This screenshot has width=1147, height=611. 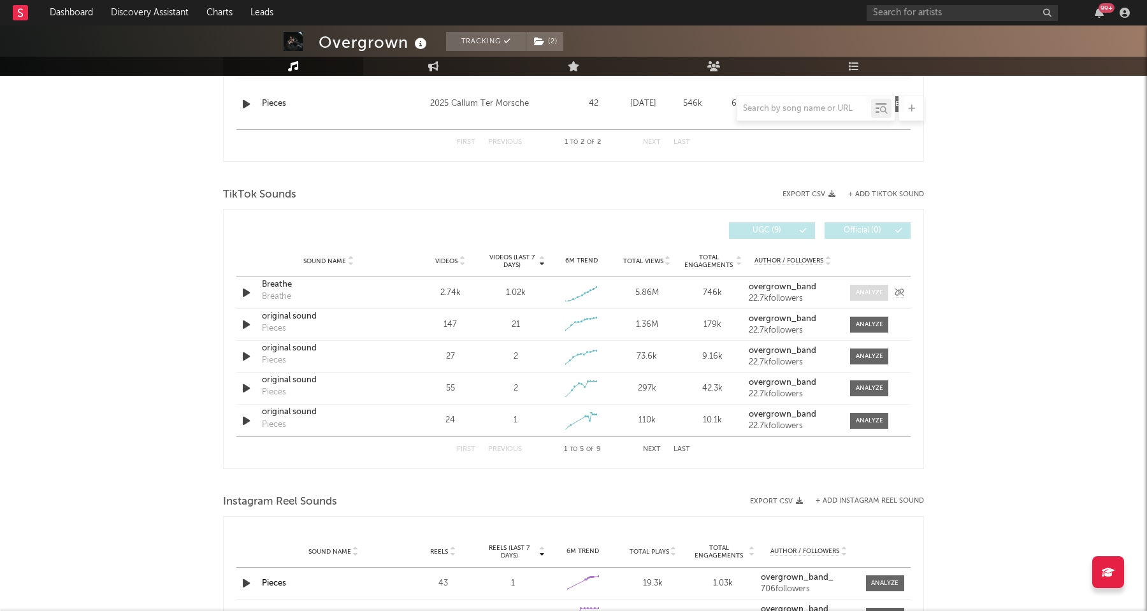 I want to click on div: 43, so click(x=443, y=584).